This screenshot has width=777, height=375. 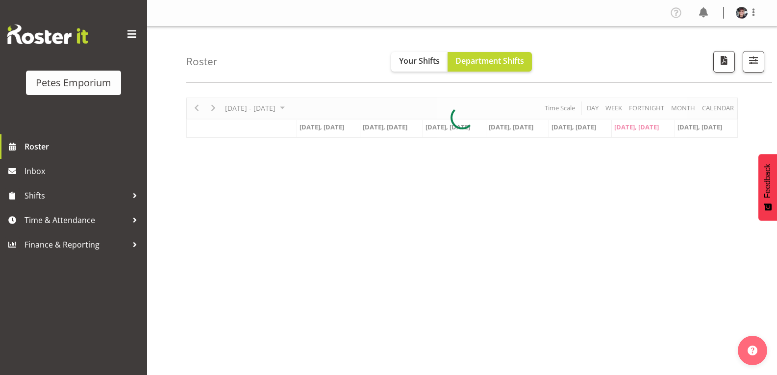 What do you see at coordinates (768, 181) in the screenshot?
I see `span: Feedback` at bounding box center [768, 181].